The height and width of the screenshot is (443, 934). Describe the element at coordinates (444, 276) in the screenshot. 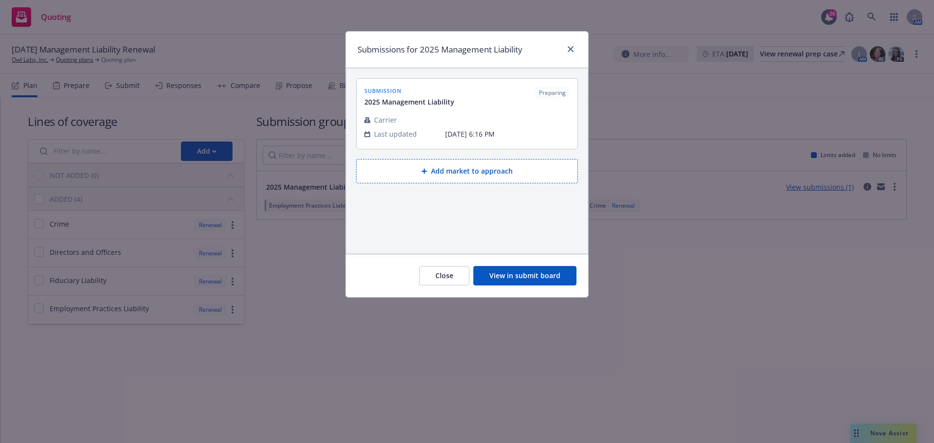

I see `button: Close` at that location.